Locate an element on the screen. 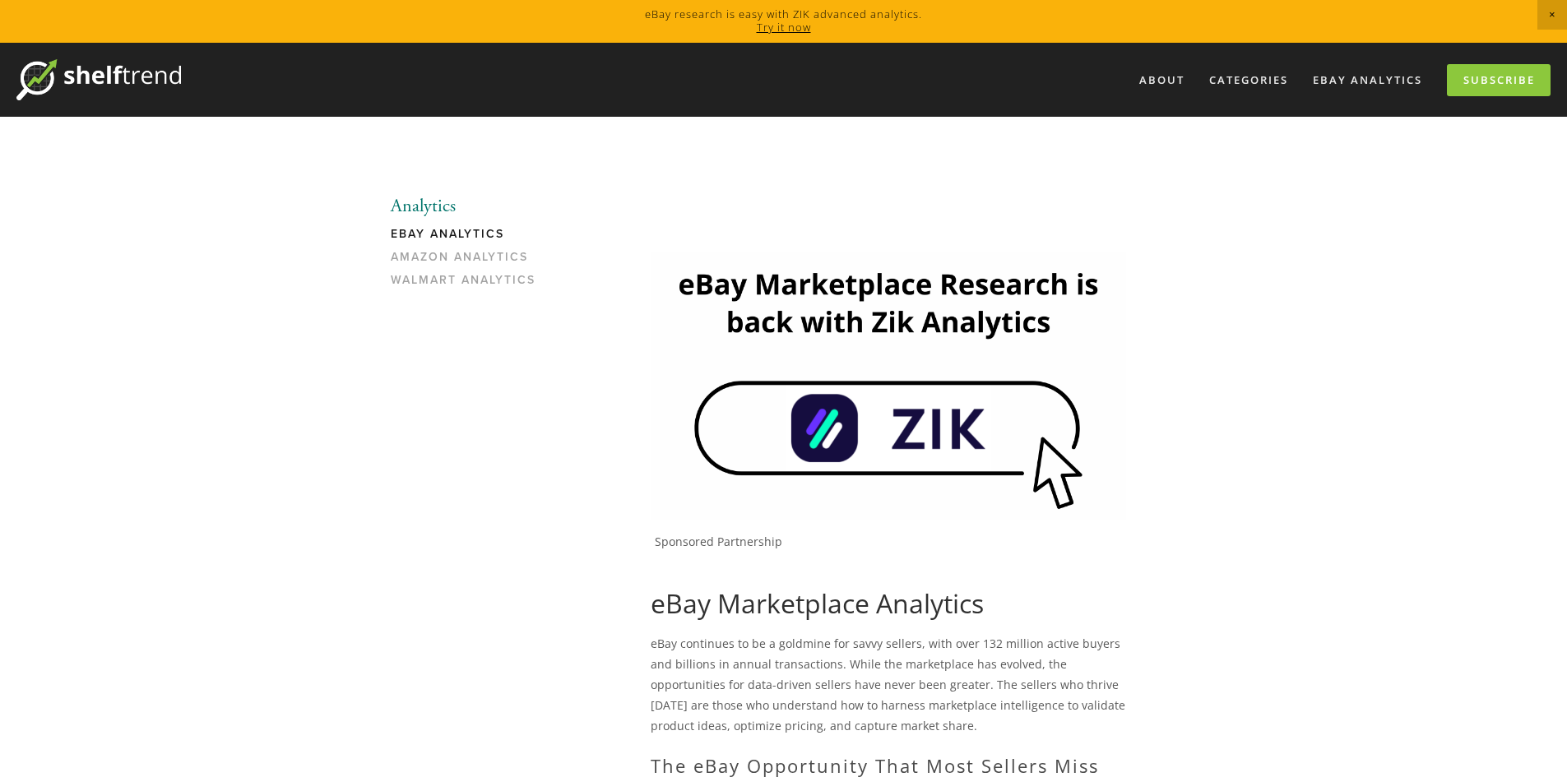 The image size is (1567, 777). h1: eBay Marketplace Analytics is located at coordinates (888, 604).